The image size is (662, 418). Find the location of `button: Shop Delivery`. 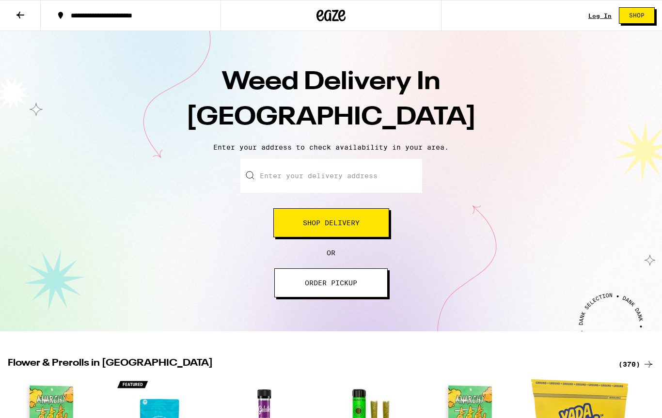

button: Shop Delivery is located at coordinates (331, 223).